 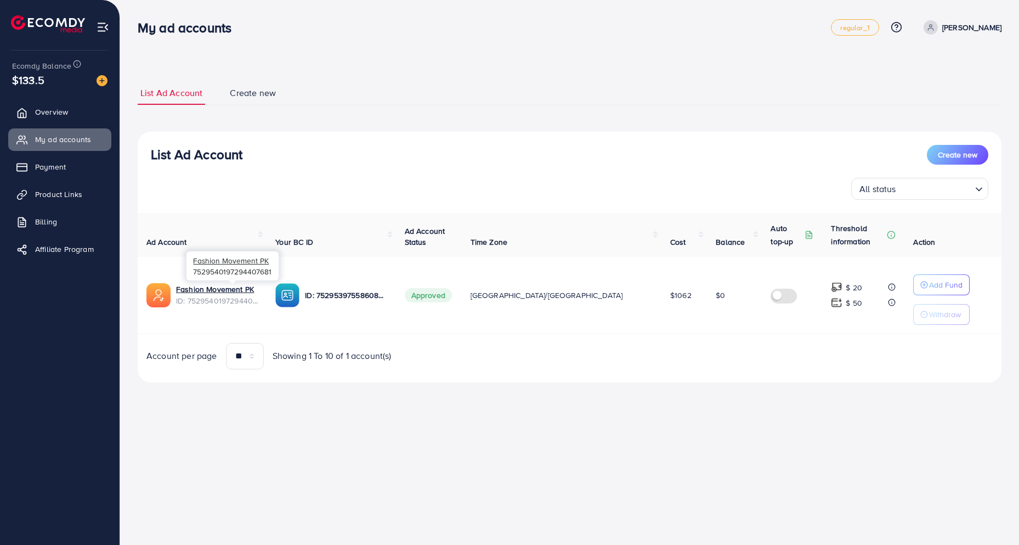 What do you see at coordinates (171, 93) in the screenshot?
I see `span: List Ad Account` at bounding box center [171, 93].